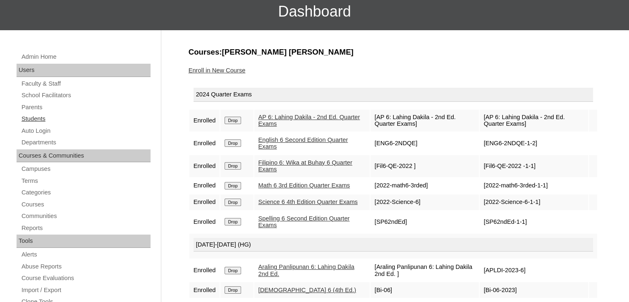 The height and width of the screenshot is (302, 629). I want to click on td: [ENG6-2NDQE-1-2], so click(534, 143).